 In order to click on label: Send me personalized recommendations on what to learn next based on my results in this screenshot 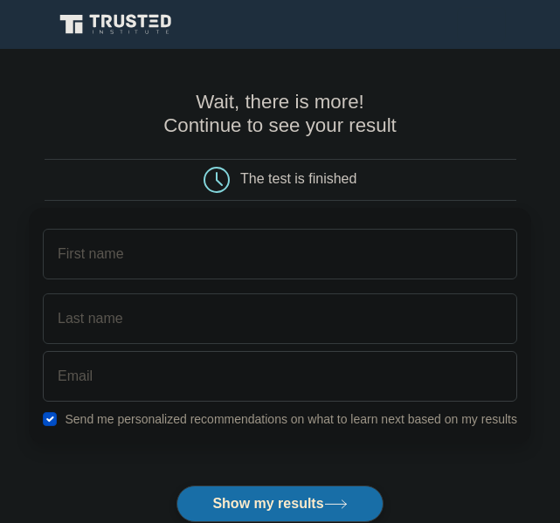, I will do `click(291, 419)`.